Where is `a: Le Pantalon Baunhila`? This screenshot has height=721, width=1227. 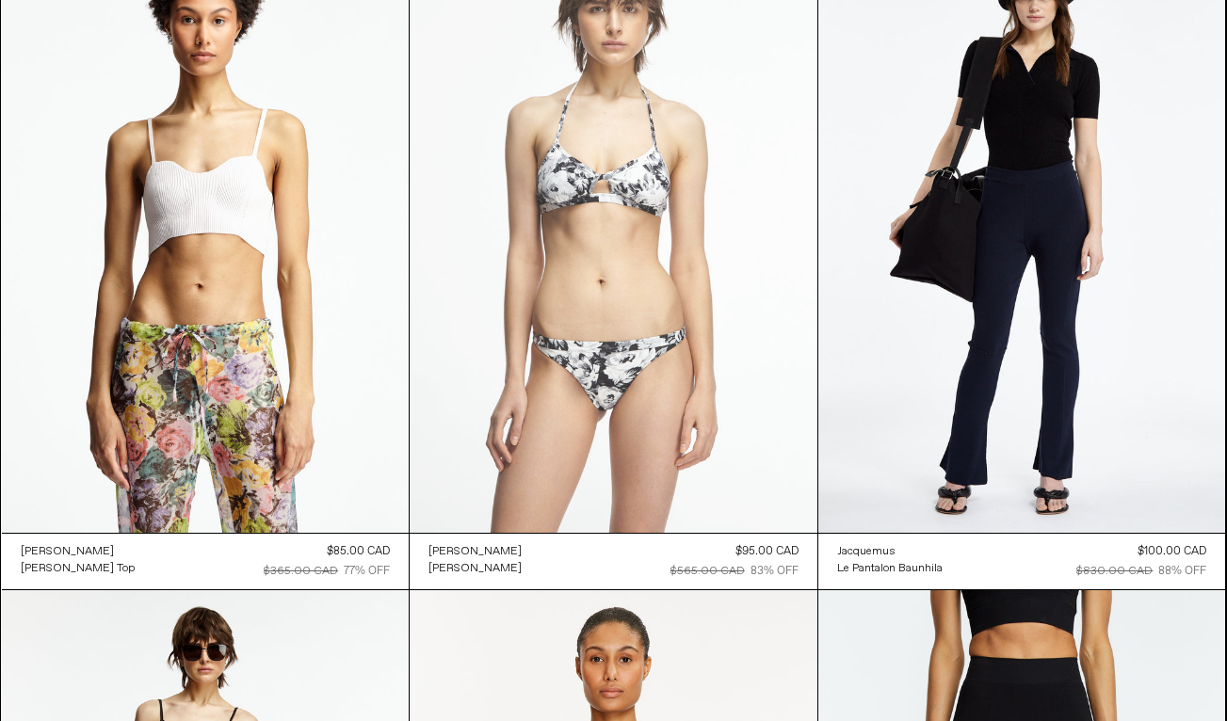
a: Le Pantalon Baunhila is located at coordinates (890, 569).